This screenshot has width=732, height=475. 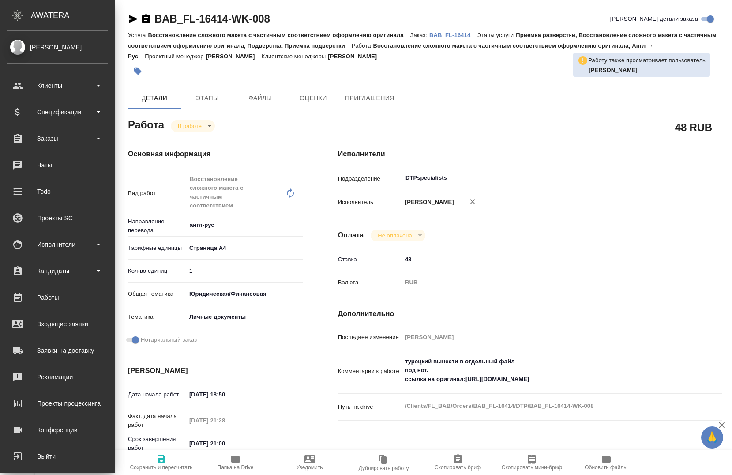 What do you see at coordinates (370, 259) in the screenshot?
I see `p: Ставка` at bounding box center [370, 259].